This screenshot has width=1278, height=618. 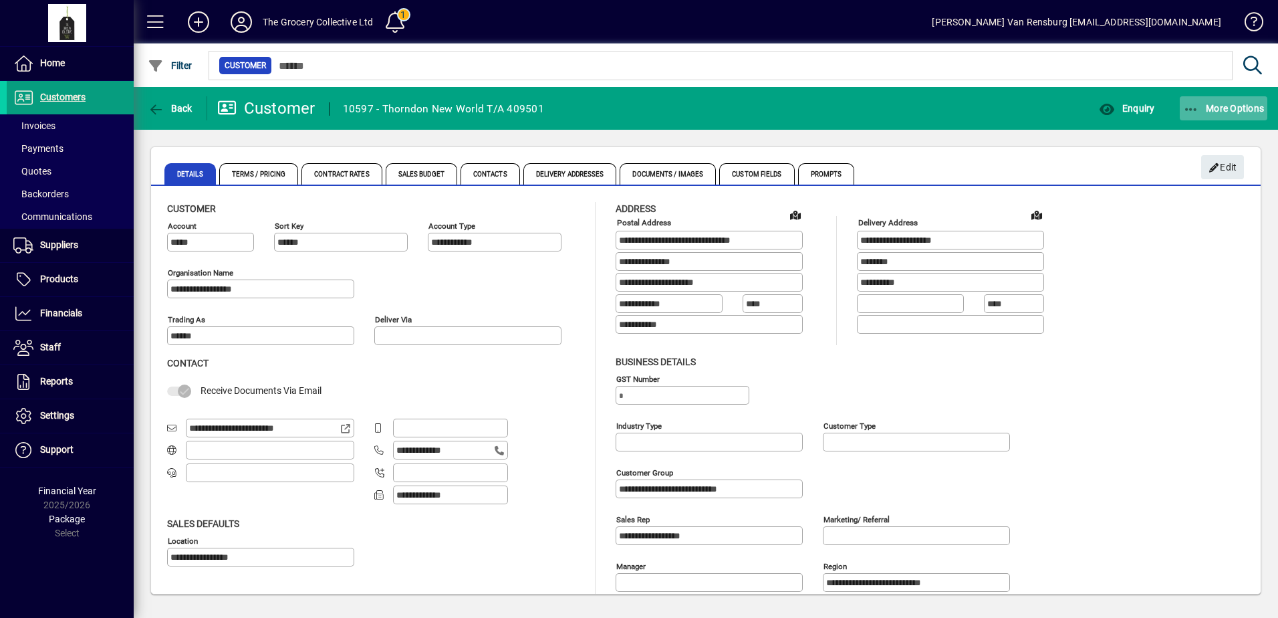 I want to click on span: Business details, so click(x=656, y=362).